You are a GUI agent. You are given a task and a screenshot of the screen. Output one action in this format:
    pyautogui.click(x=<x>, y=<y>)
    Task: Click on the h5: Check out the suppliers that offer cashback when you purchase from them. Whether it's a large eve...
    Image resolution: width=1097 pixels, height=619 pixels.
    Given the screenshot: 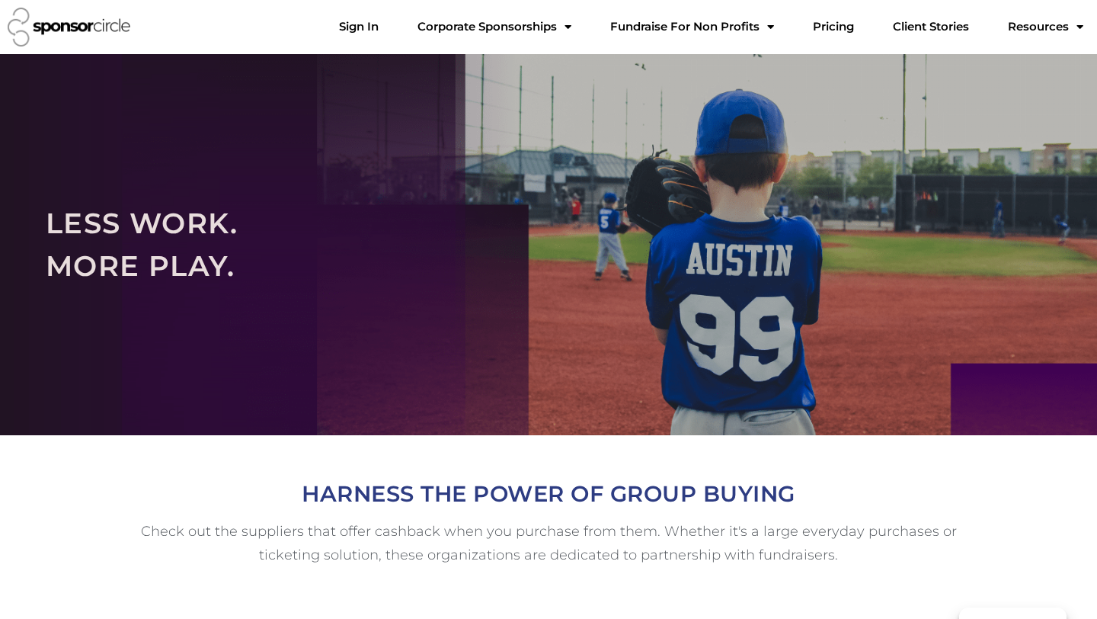 What is the action you would take?
    pyautogui.click(x=548, y=542)
    